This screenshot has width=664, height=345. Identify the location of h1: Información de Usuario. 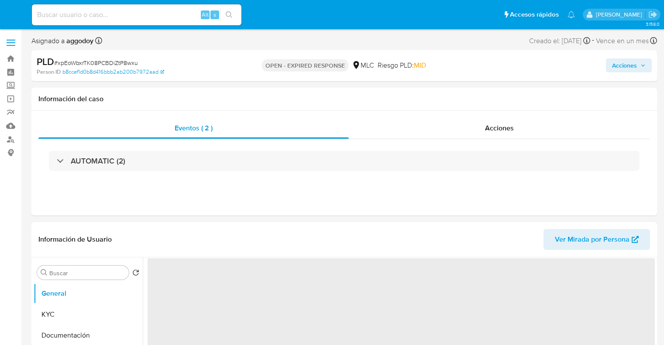
(75, 239).